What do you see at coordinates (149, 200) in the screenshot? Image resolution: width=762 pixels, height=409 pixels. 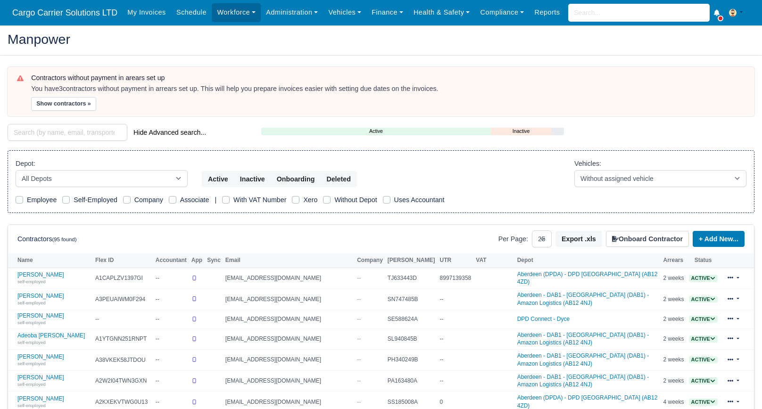 I see `label: Company` at bounding box center [149, 200].